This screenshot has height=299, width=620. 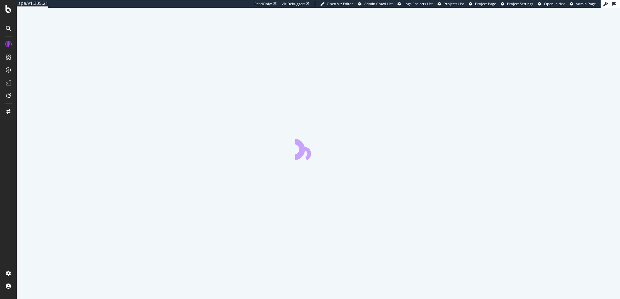 I want to click on div: animation, so click(x=318, y=148).